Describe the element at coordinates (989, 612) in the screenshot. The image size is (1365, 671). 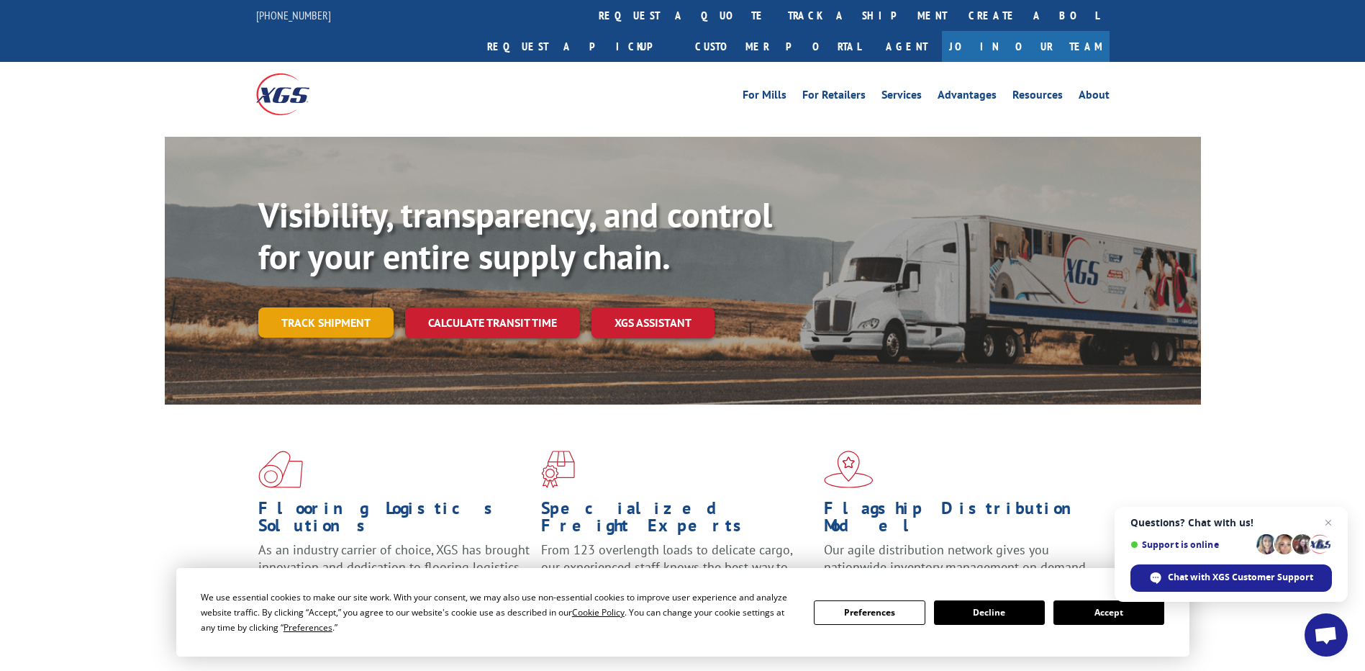
I see `button: Decline` at that location.